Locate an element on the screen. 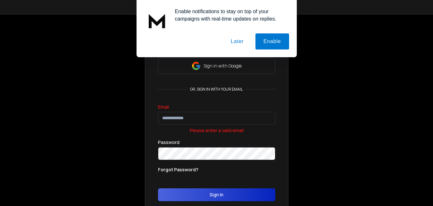 The width and height of the screenshot is (433, 206). div: Enable notifications to stay on top of your campaigns with real-time updates on replies. is located at coordinates (230, 15).